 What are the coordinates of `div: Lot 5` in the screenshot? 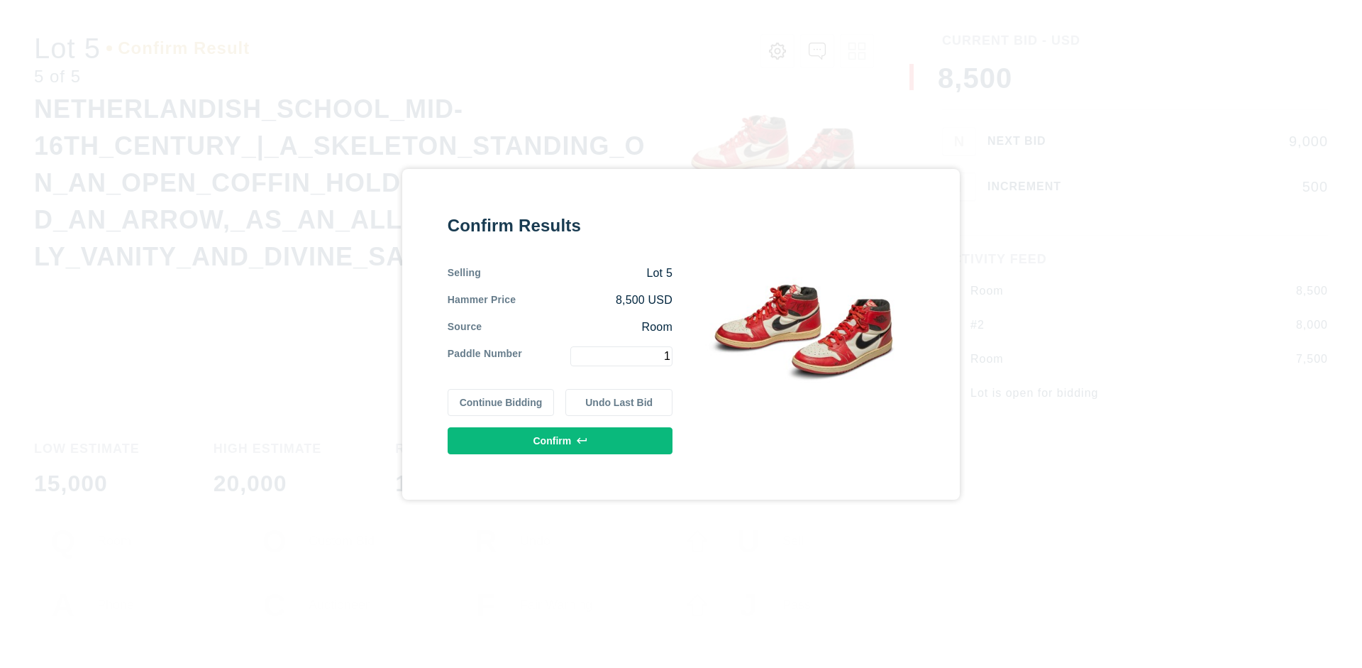 It's located at (577, 273).